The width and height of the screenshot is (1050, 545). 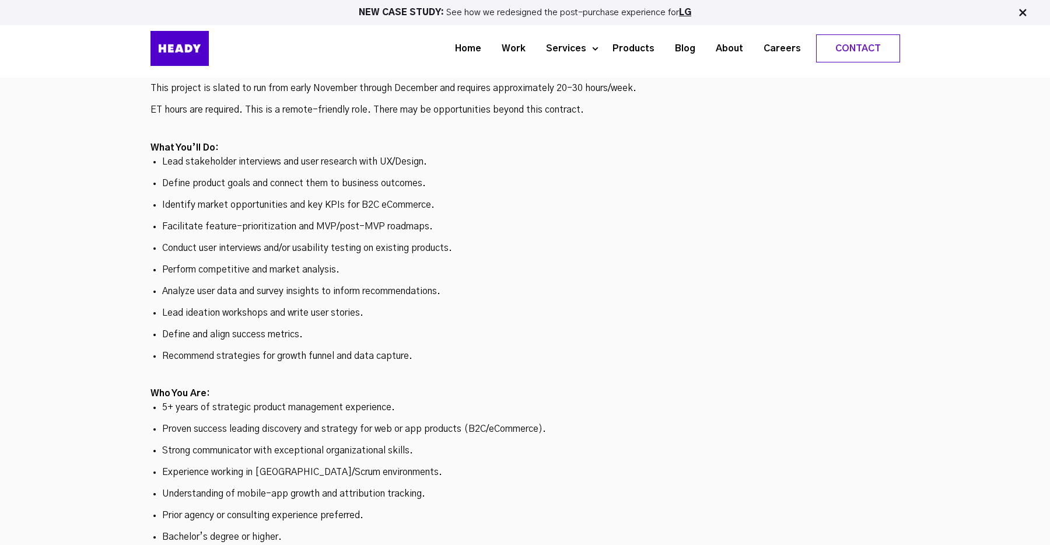 I want to click on p: Define product goals and connect them to business outcomes., so click(x=525, y=183).